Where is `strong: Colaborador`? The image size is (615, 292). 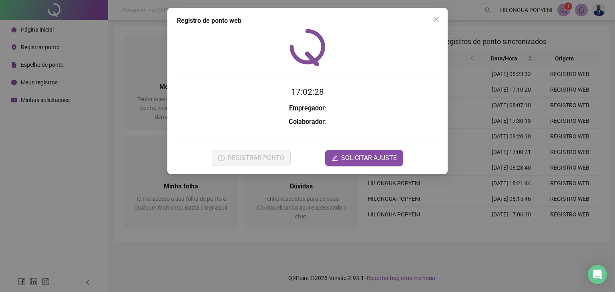
strong: Colaborador is located at coordinates (307, 122).